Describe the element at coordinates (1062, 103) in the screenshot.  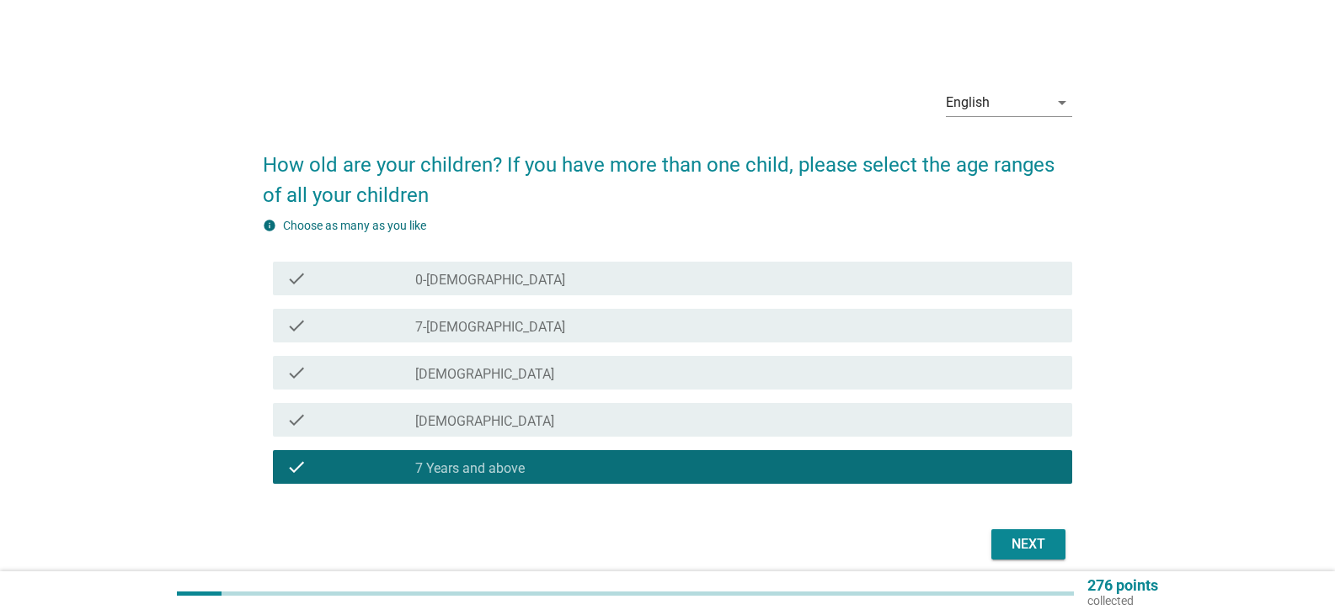
I see `i: arrow_drop_down` at that location.